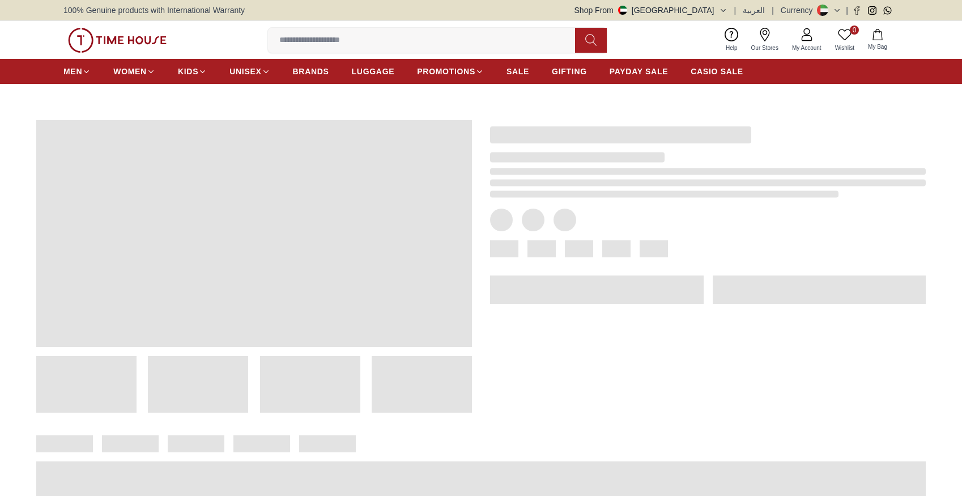  I want to click on div: Currency, so click(799, 10).